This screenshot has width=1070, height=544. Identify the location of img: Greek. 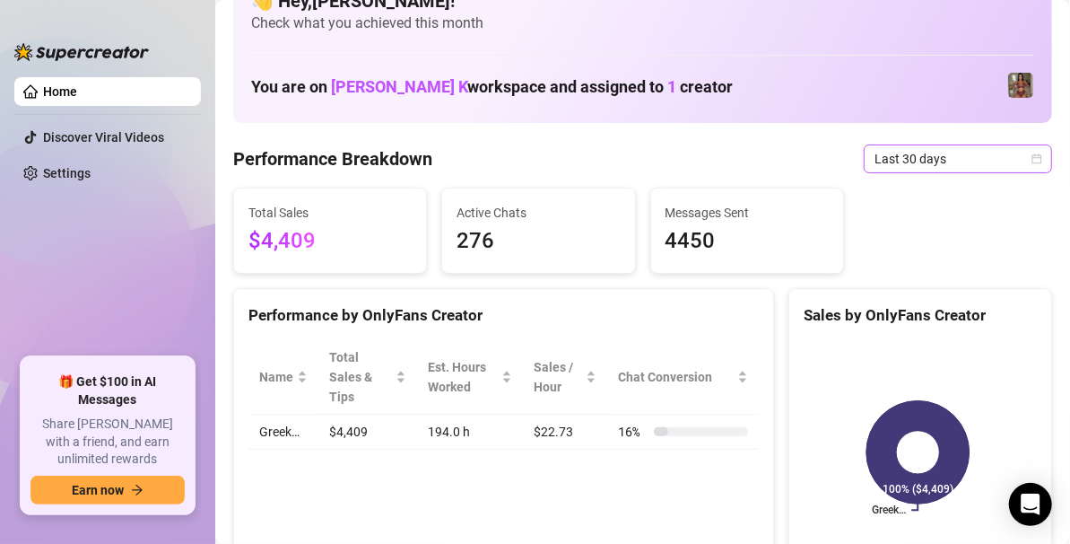
(1021, 85).